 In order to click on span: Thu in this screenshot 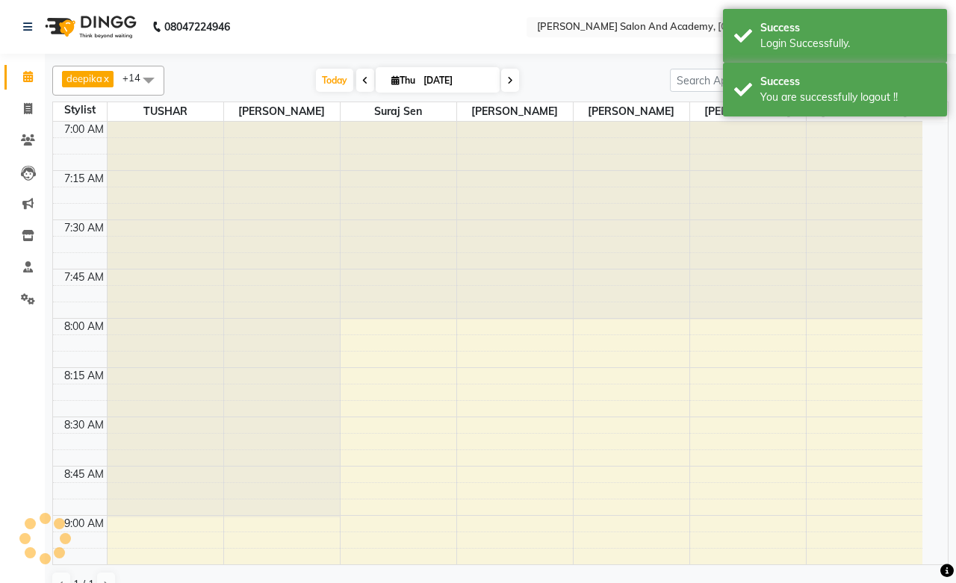, I will do `click(403, 80)`.